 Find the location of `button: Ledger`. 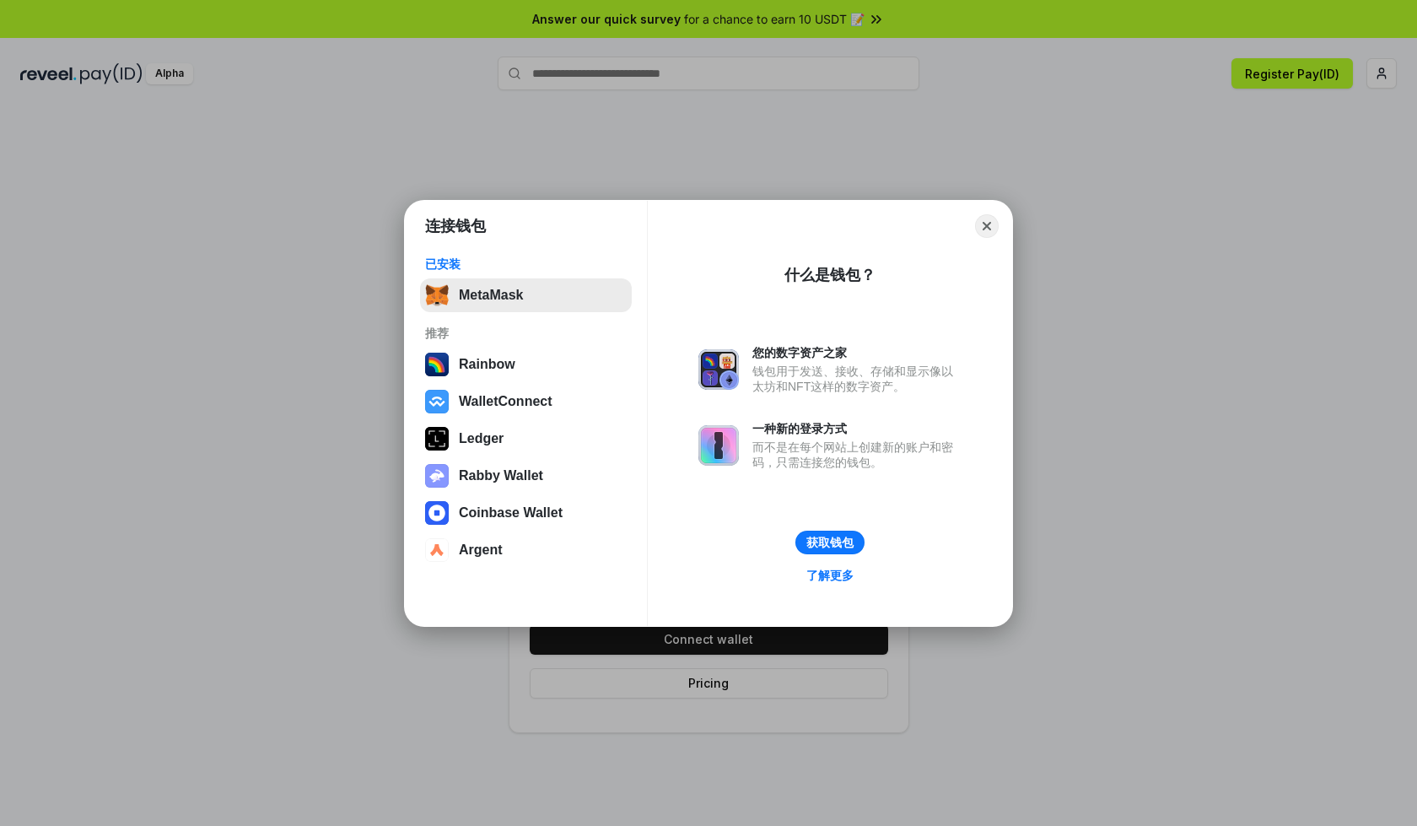

button: Ledger is located at coordinates (526, 439).